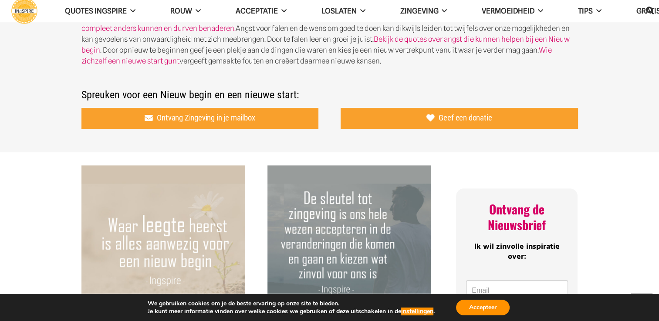 The image size is (659, 321). What do you see at coordinates (465, 118) in the screenshot?
I see `span: Geef een donatie` at bounding box center [465, 118].